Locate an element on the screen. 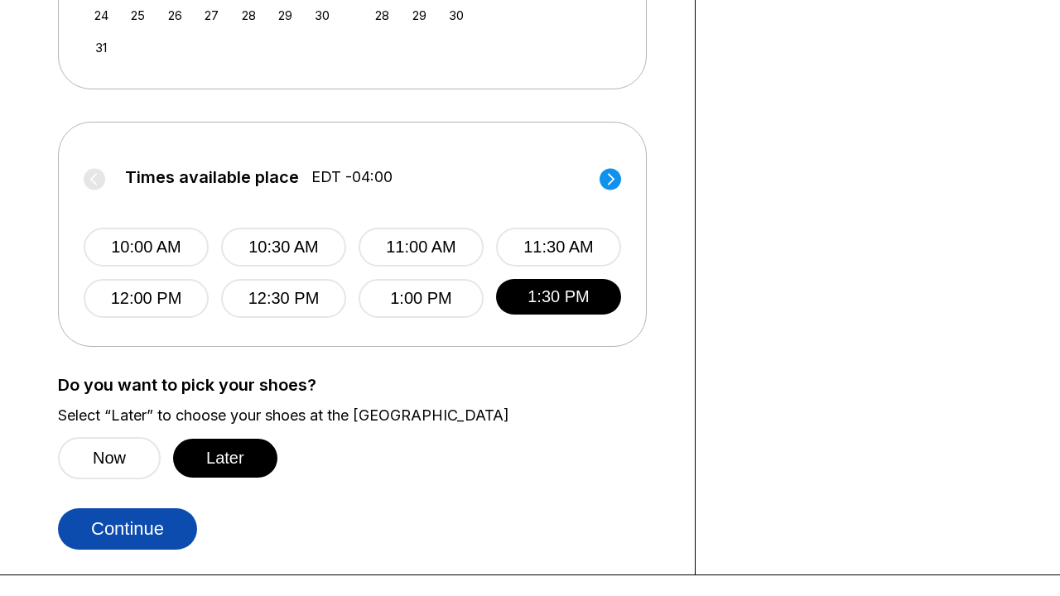  div: Choose Sunday, September 28th, 2025 is located at coordinates (382, 15).